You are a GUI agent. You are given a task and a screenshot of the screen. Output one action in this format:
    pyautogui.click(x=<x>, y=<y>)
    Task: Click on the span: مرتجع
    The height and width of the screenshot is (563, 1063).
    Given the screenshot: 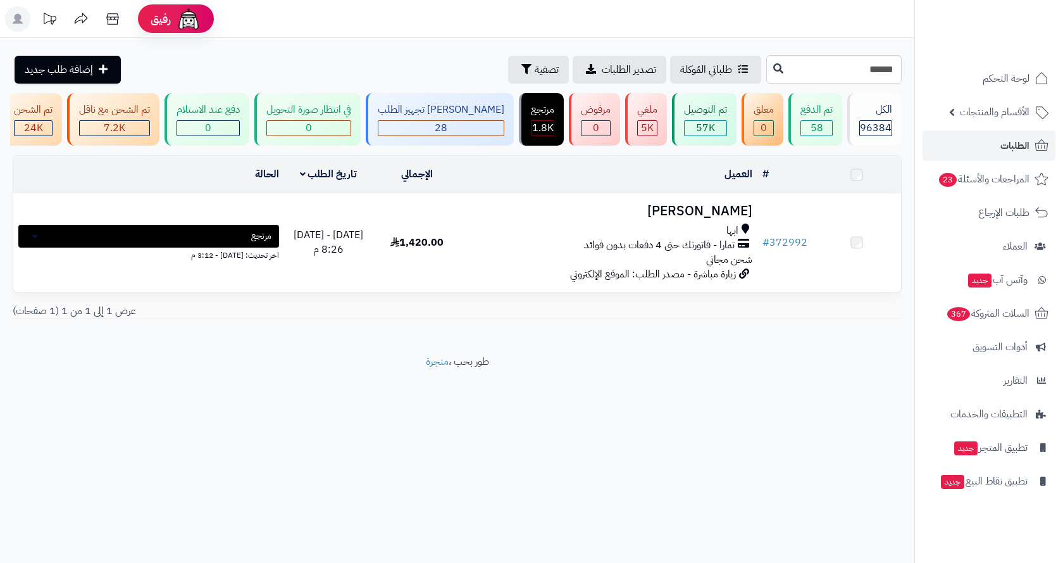 What is the action you would take?
    pyautogui.click(x=261, y=236)
    